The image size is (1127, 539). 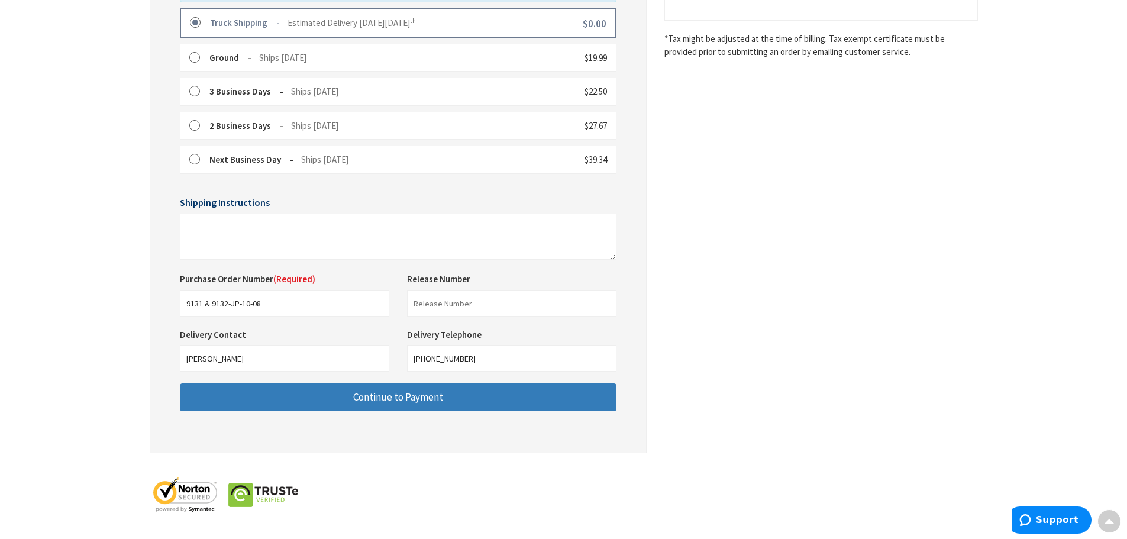 What do you see at coordinates (594, 24) in the screenshot?
I see `span: $0.00` at bounding box center [594, 24].